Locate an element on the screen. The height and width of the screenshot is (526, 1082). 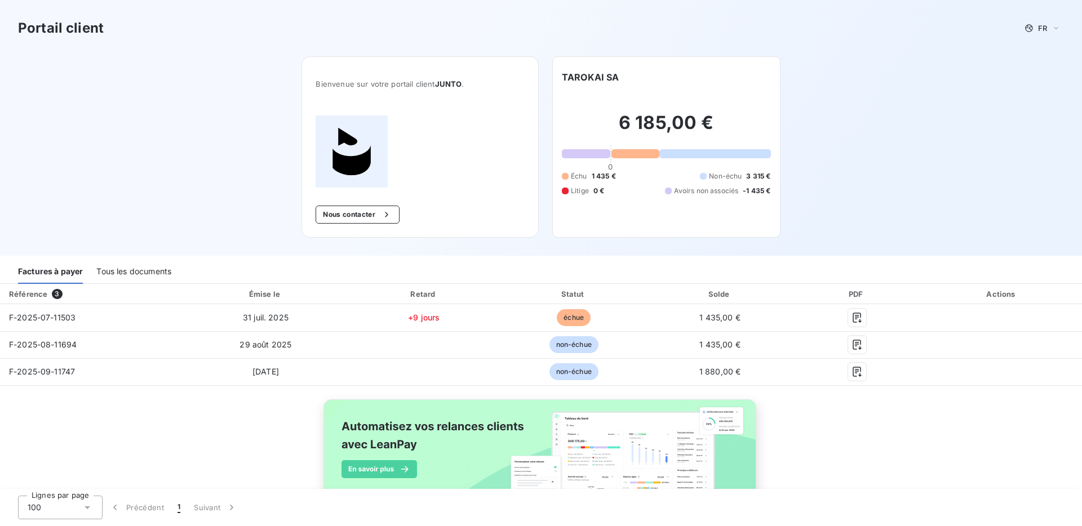
span: +9 jours is located at coordinates (424, 317).